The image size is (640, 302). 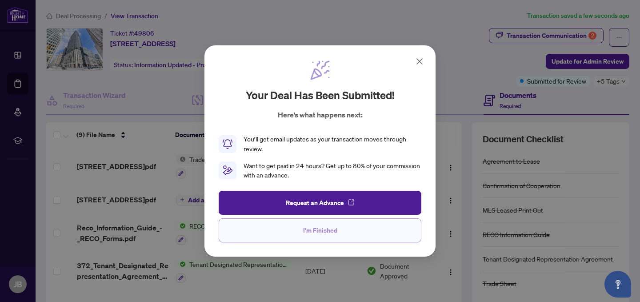 What do you see at coordinates (320, 230) in the screenshot?
I see `button: I'm Finished` at bounding box center [320, 230].